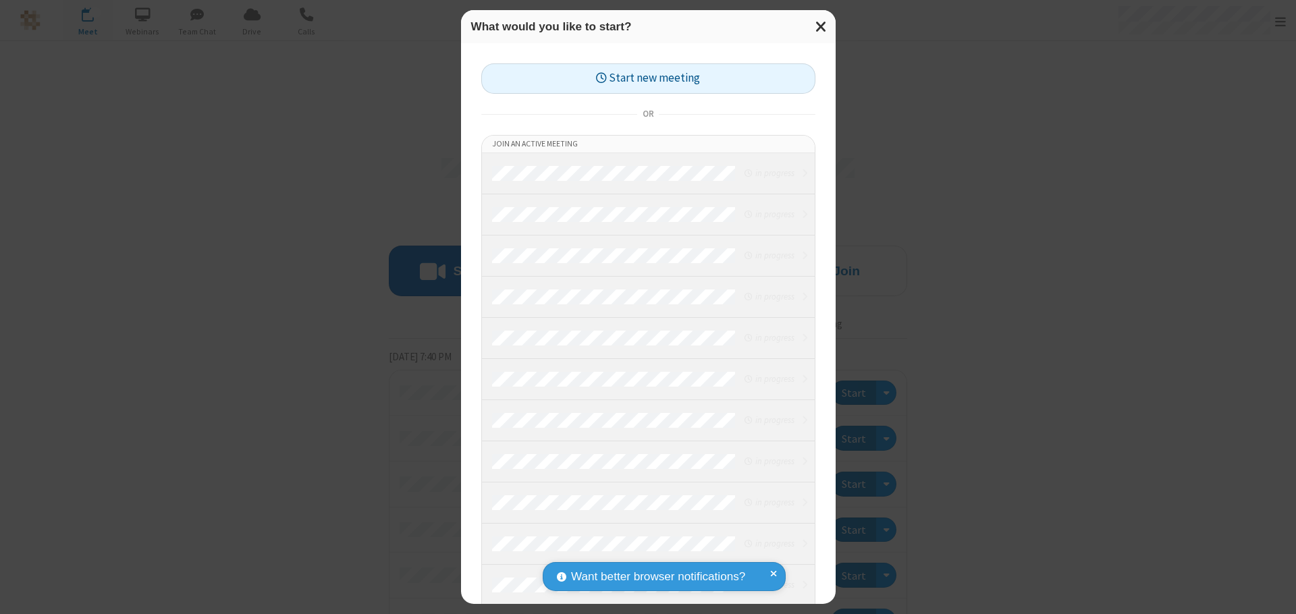  I want to click on span: or, so click(648, 114).